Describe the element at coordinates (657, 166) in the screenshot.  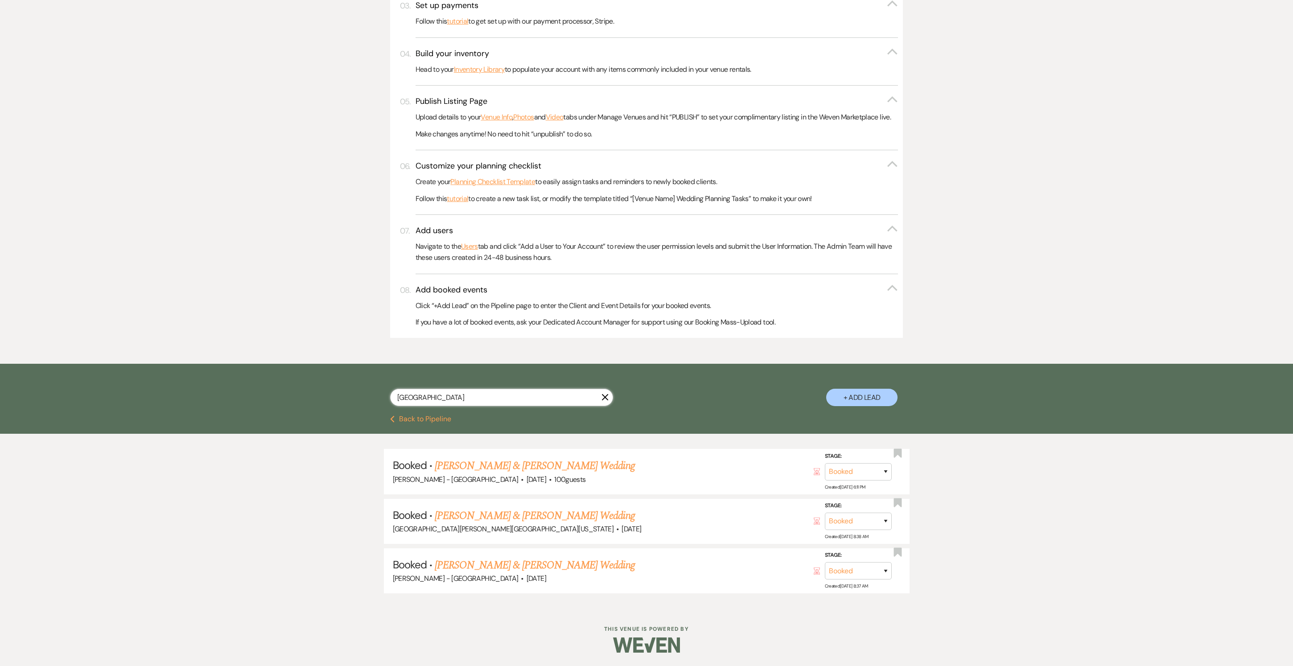
I see `button: Customize your planning checklist` at that location.